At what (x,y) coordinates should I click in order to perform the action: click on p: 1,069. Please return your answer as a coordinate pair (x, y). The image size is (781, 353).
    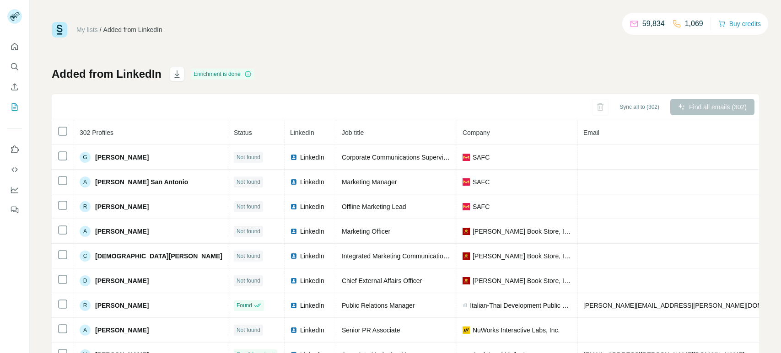
    Looking at the image, I should click on (694, 24).